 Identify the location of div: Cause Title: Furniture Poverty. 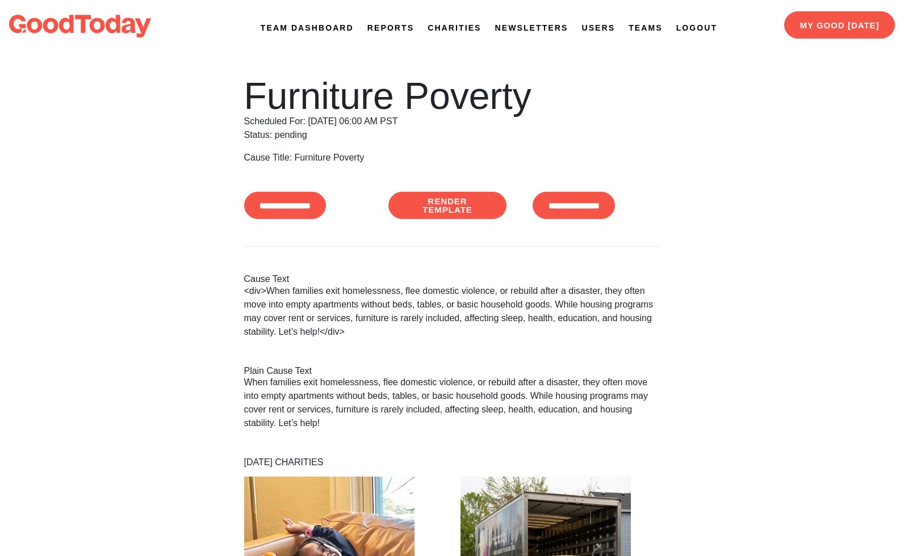
(452, 158).